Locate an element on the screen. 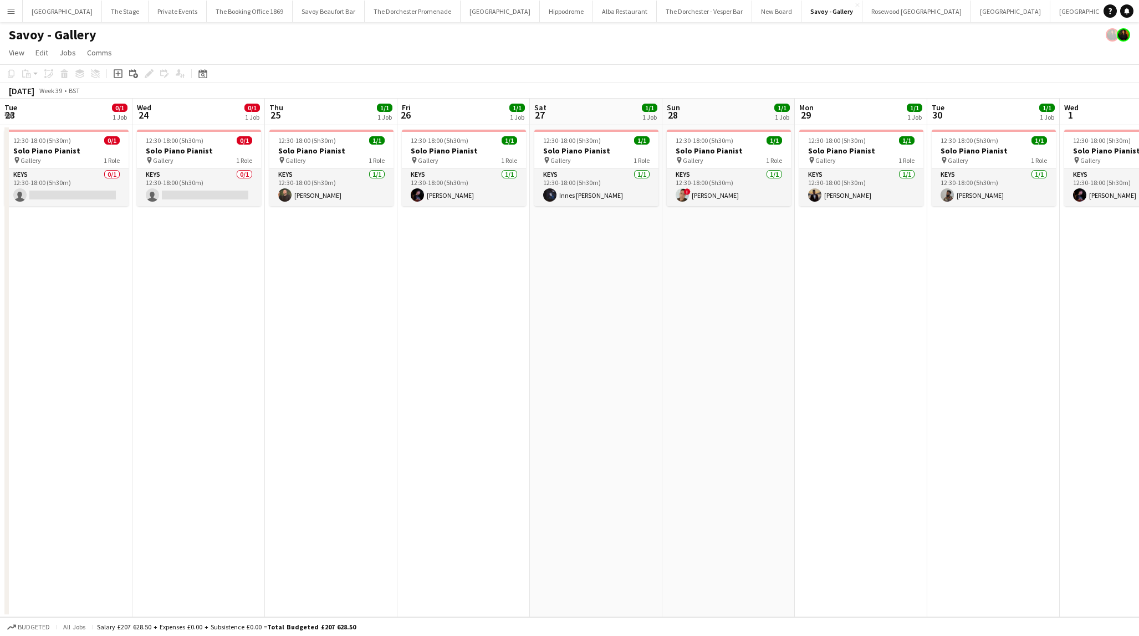  span: View is located at coordinates (17, 53).